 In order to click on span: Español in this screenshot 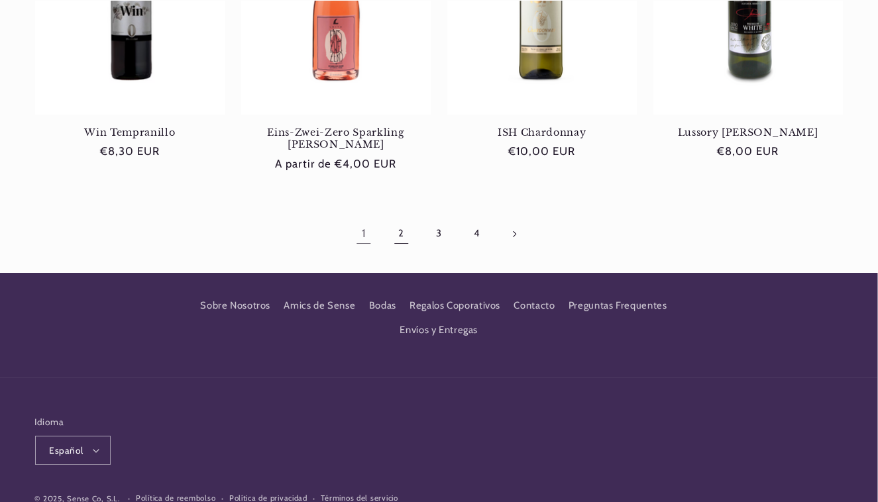, I will do `click(66, 450)`.